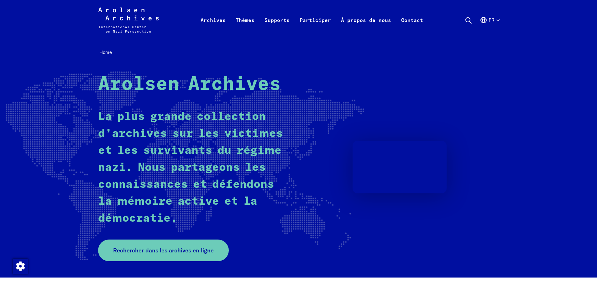  What do you see at coordinates (315, 28) in the screenshot?
I see `a: Participer` at bounding box center [315, 28].